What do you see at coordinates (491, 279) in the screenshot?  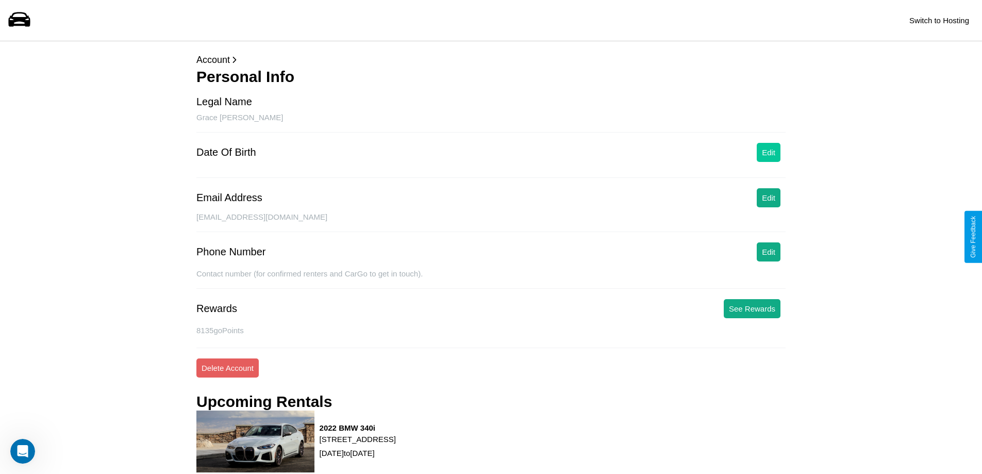 I see `div: Contact number (for confirmed renters and CarGo to get in touch).` at bounding box center [491, 279].